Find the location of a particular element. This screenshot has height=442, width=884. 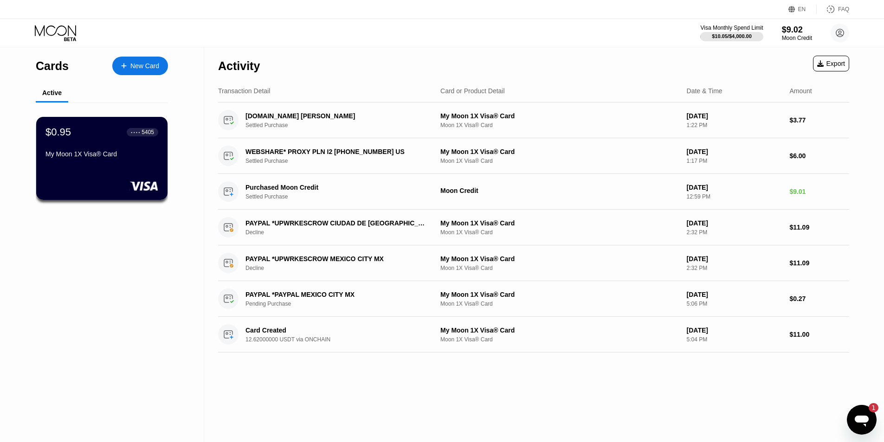

div: 12.62000000 USDT via ONCHAIN is located at coordinates (342, 340).